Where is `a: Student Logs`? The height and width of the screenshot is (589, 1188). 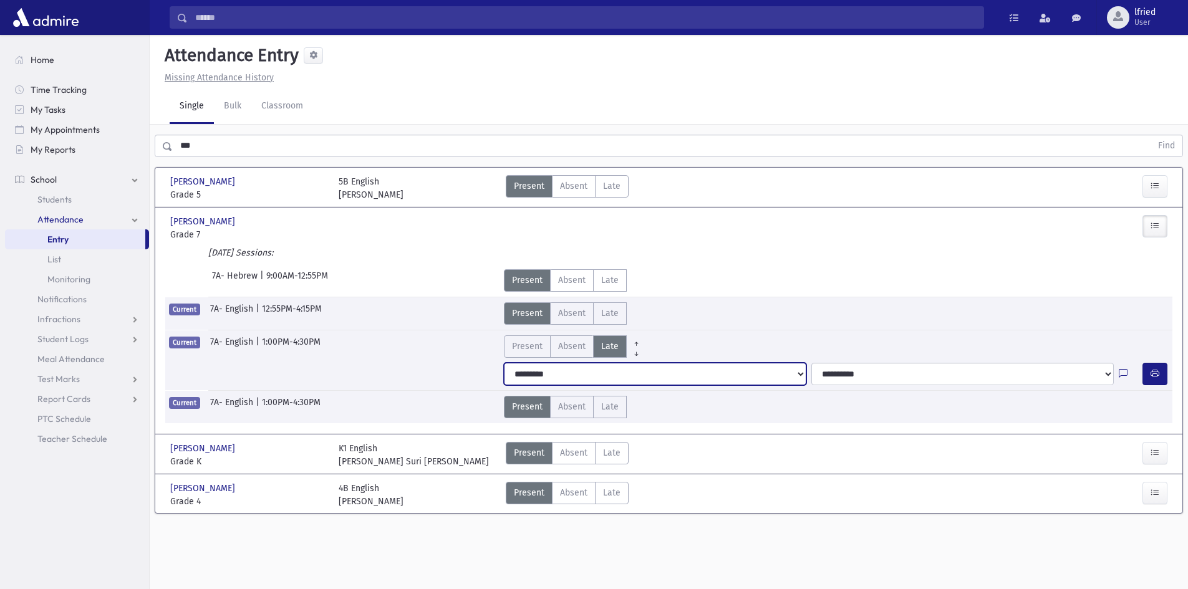 a: Student Logs is located at coordinates (77, 339).